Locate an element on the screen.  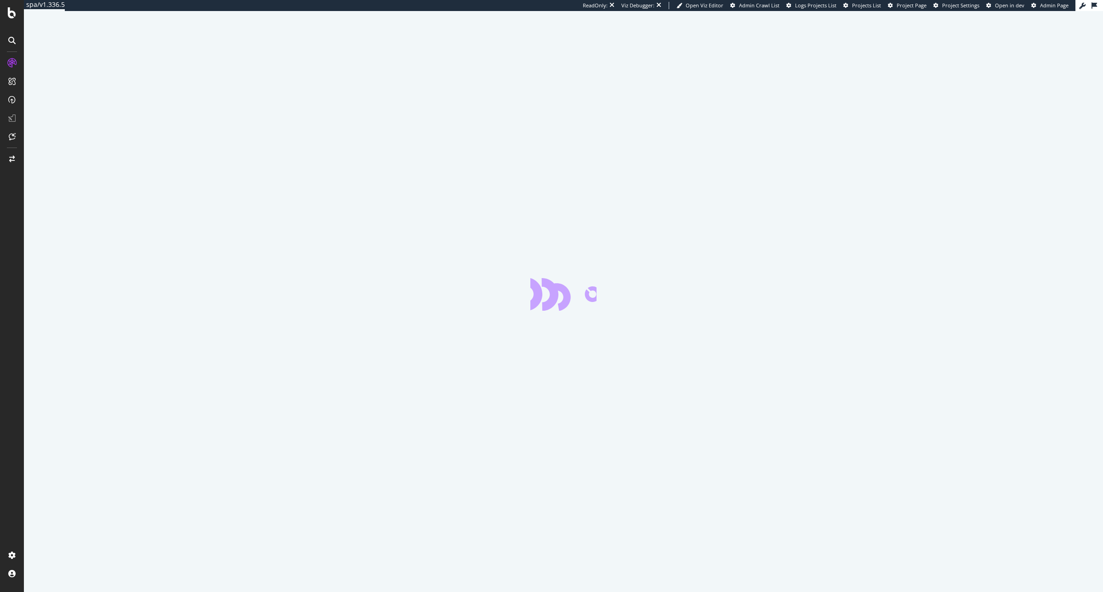
a: Project Page is located at coordinates (907, 6).